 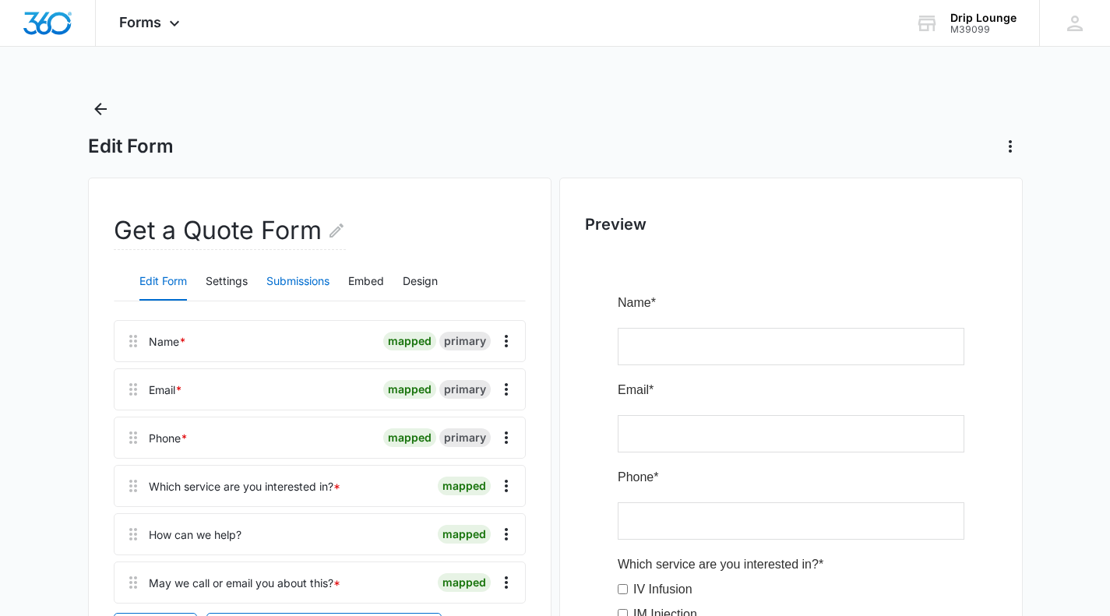 I want to click on span: Email, so click(x=23, y=104).